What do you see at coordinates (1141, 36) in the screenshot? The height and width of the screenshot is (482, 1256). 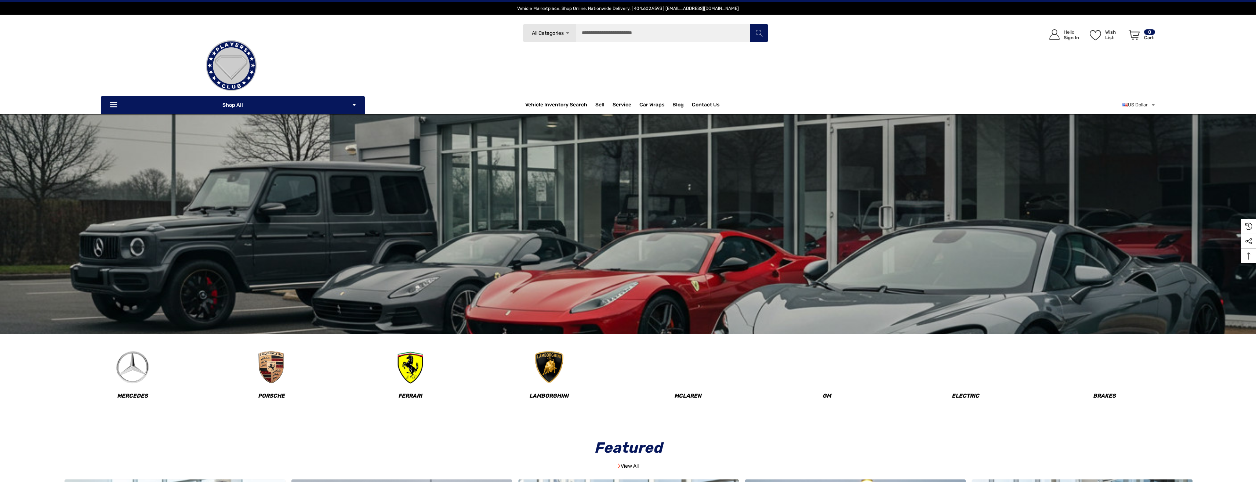 I see `a: Cart with 0 items` at bounding box center [1141, 36].